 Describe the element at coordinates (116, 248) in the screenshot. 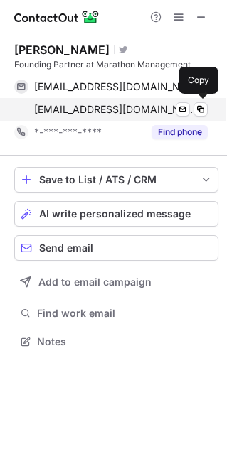

I see `button: Send email` at that location.